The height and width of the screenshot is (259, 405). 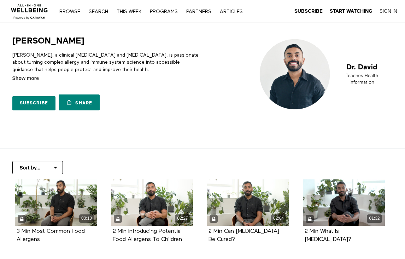 I want to click on nav: Primary, so click(x=151, y=11).